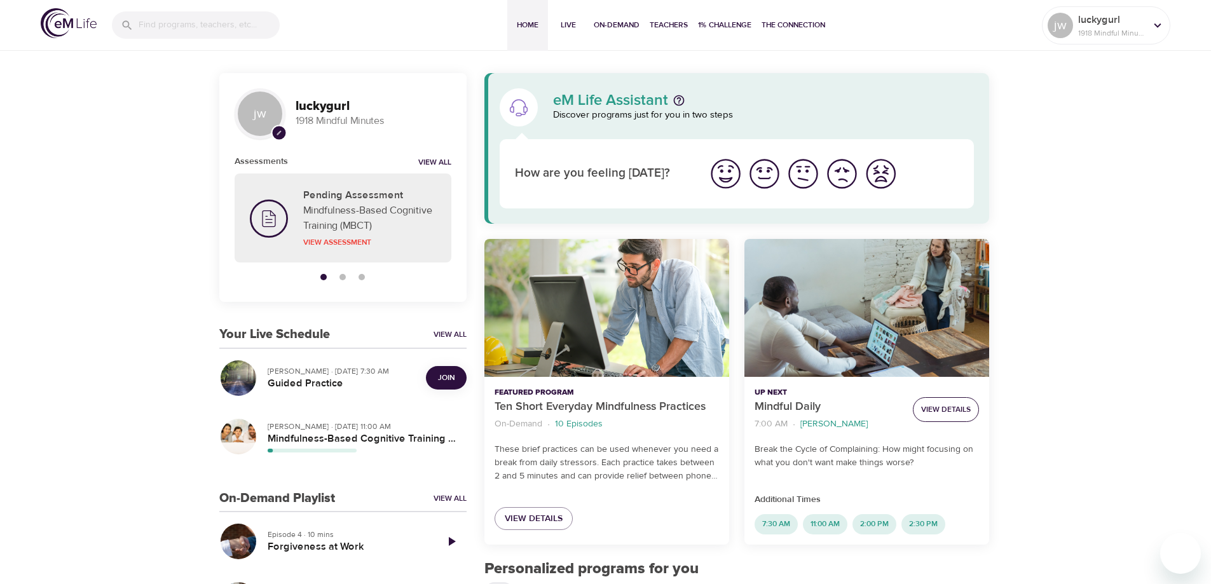  Describe the element at coordinates (803, 174) in the screenshot. I see `button: I'm feeling ok` at that location.